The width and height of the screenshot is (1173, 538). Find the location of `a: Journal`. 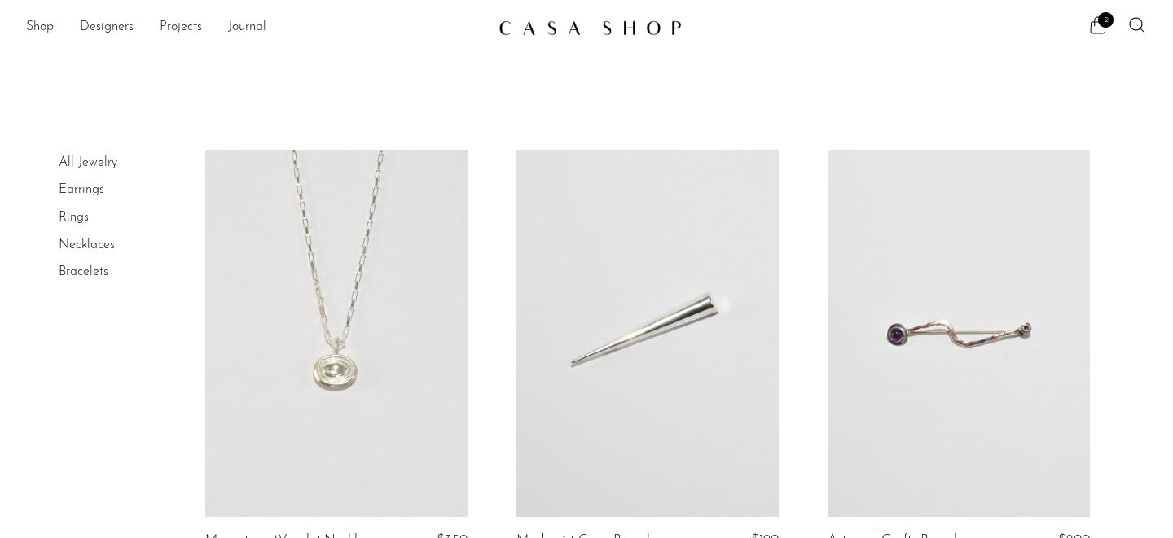

a: Journal is located at coordinates (247, 28).